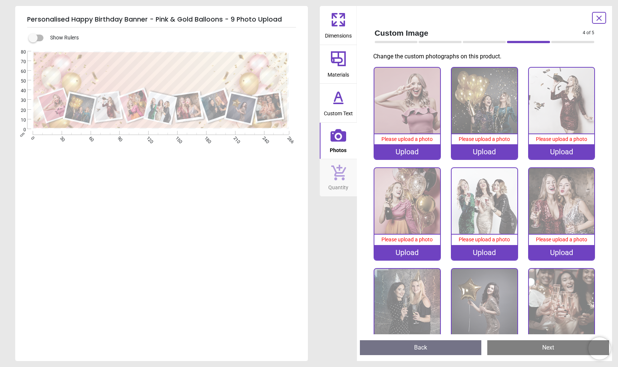 This screenshot has height=367, width=618. Describe the element at coordinates (19, 110) in the screenshot. I see `span: 20` at that location.